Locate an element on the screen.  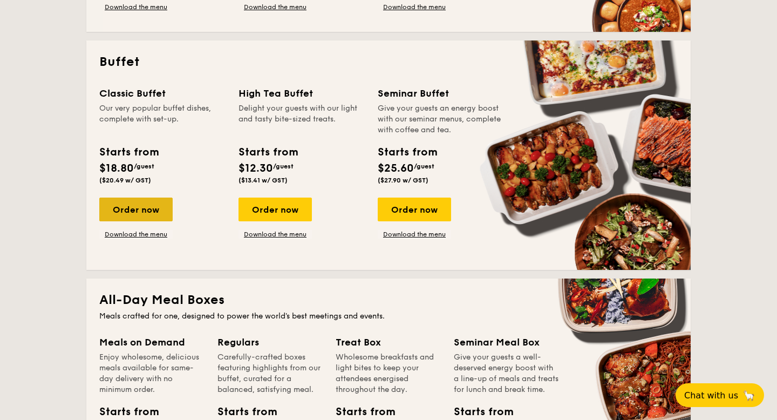
div: Treat Box is located at coordinates (388, 342).